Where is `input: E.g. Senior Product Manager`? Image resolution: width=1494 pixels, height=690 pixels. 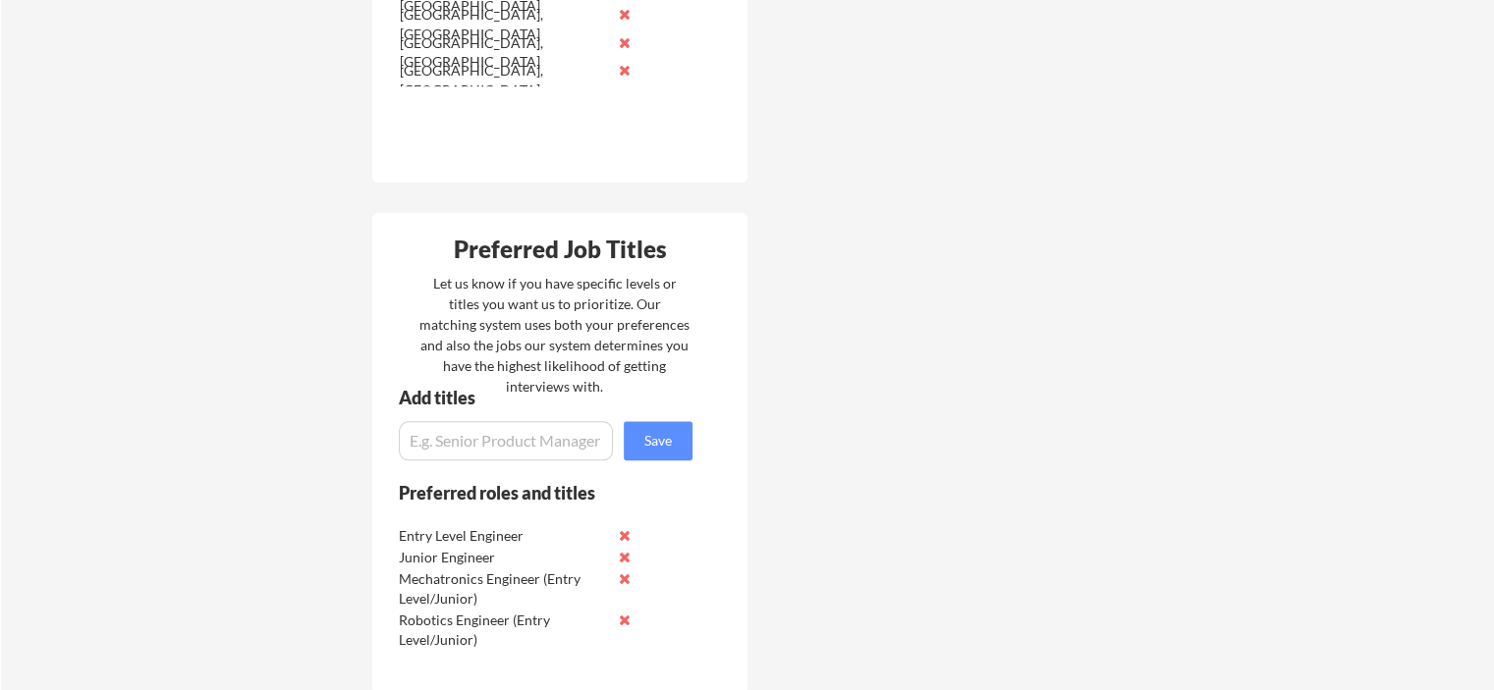
input: E.g. Senior Product Manager is located at coordinates (506, 441).